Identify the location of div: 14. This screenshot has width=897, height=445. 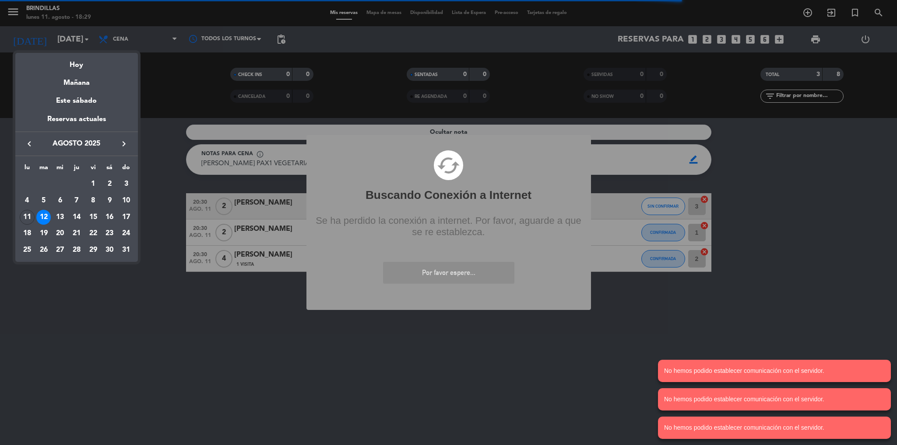
(77, 217).